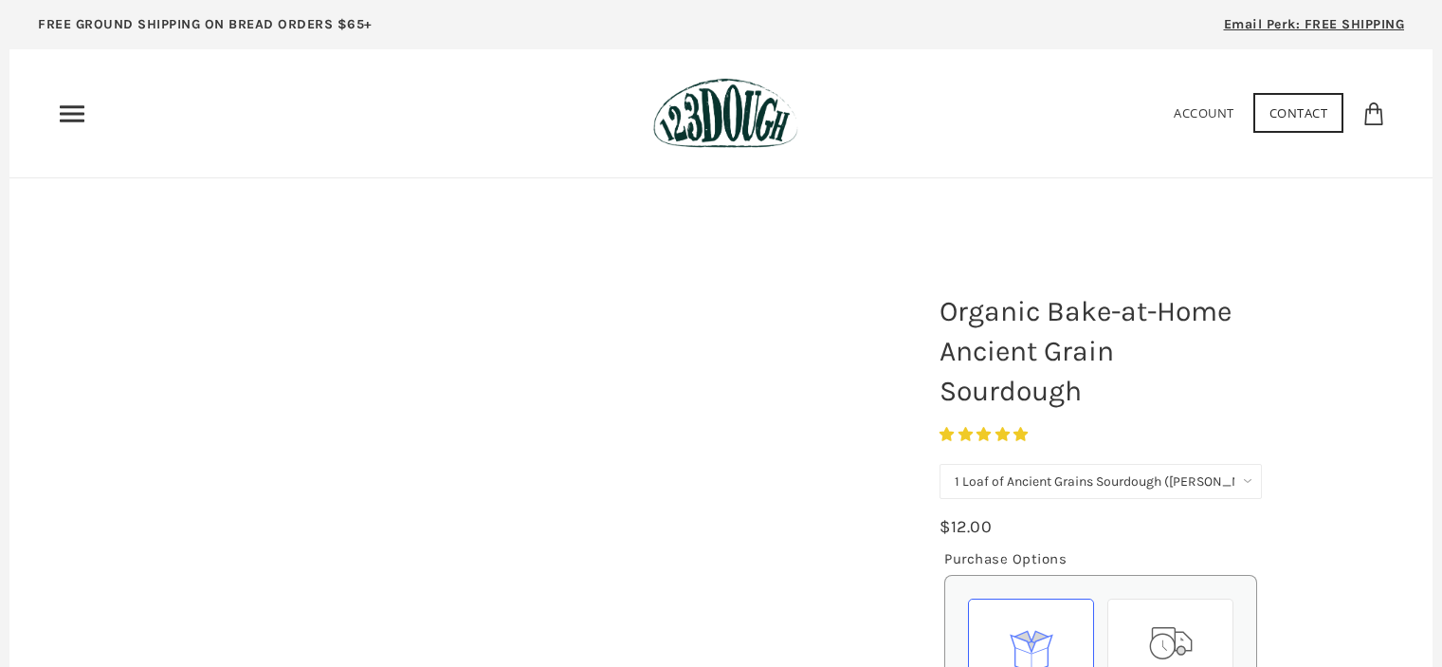 This screenshot has width=1442, height=667. Describe the element at coordinates (1314, 29) in the screenshot. I see `a: Email Perk: FREE SHIPPING` at that location.